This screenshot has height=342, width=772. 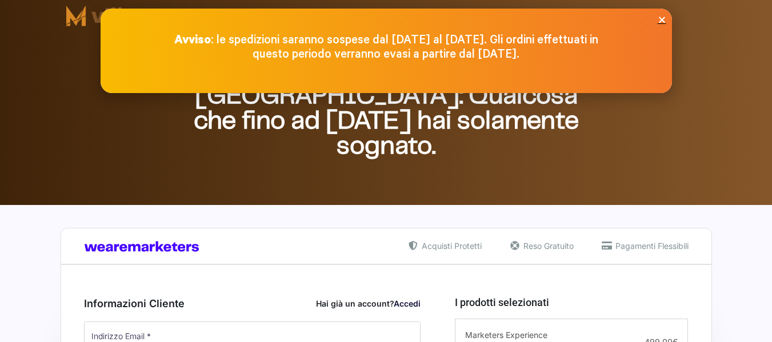 I want to click on h3: Informazioni Cliente, so click(x=253, y=304).